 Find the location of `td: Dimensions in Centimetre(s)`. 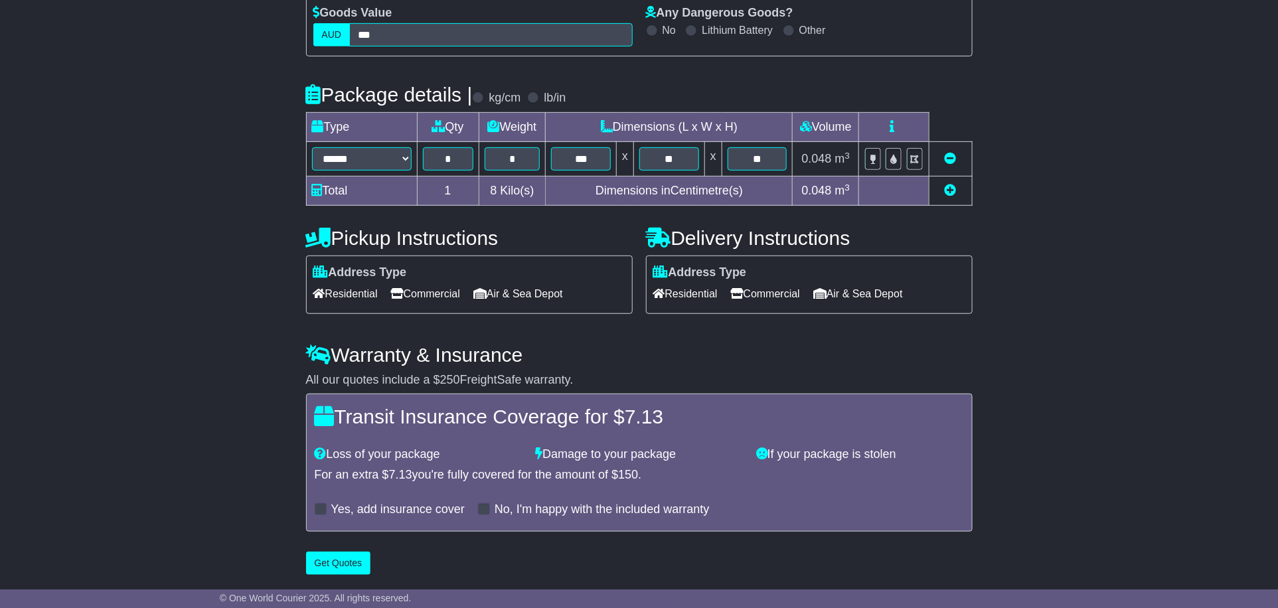

td: Dimensions in Centimetre(s) is located at coordinates (669, 191).